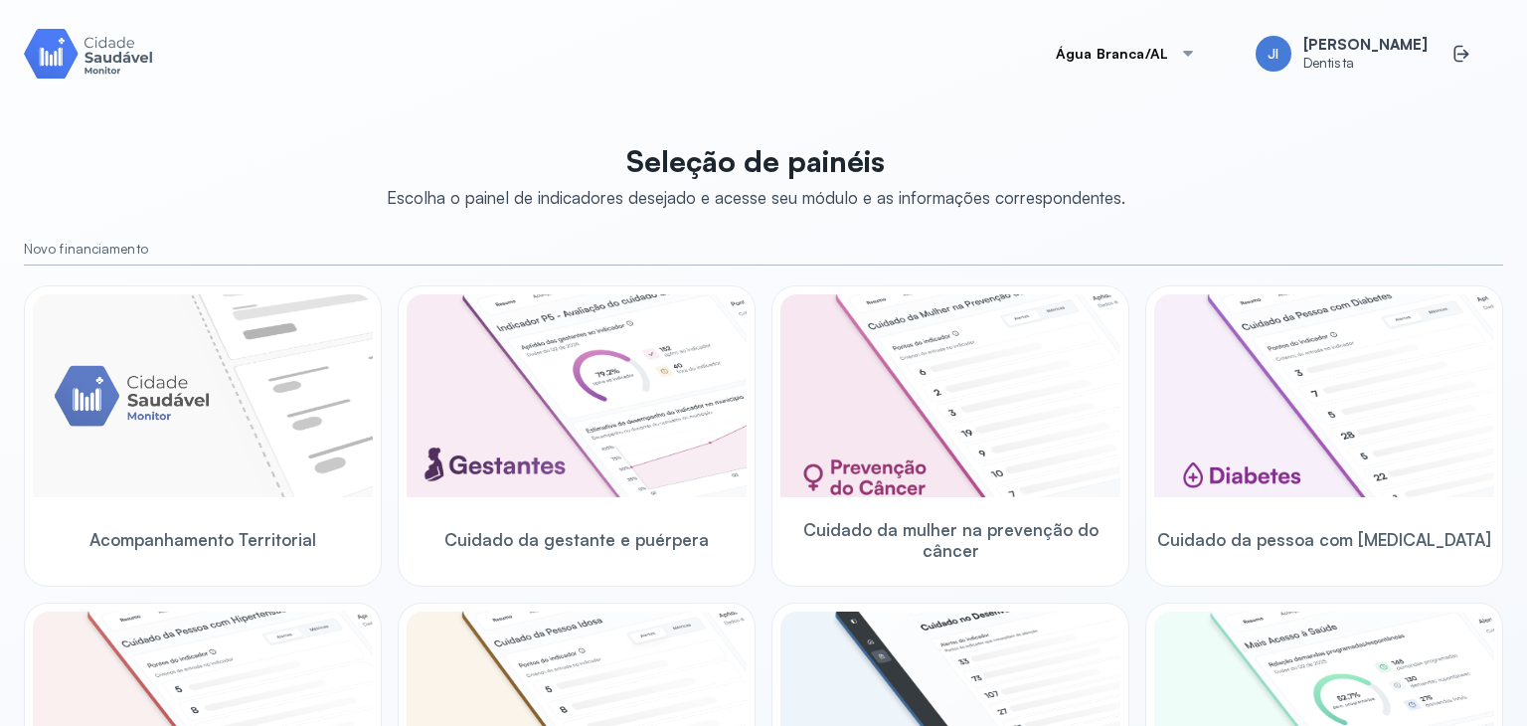  I want to click on span: Acompanhamento Territorial, so click(203, 539).